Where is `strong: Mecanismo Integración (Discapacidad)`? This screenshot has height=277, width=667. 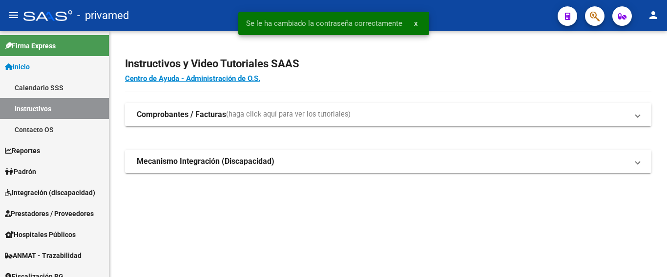 strong: Mecanismo Integración (Discapacidad) is located at coordinates (205, 162).